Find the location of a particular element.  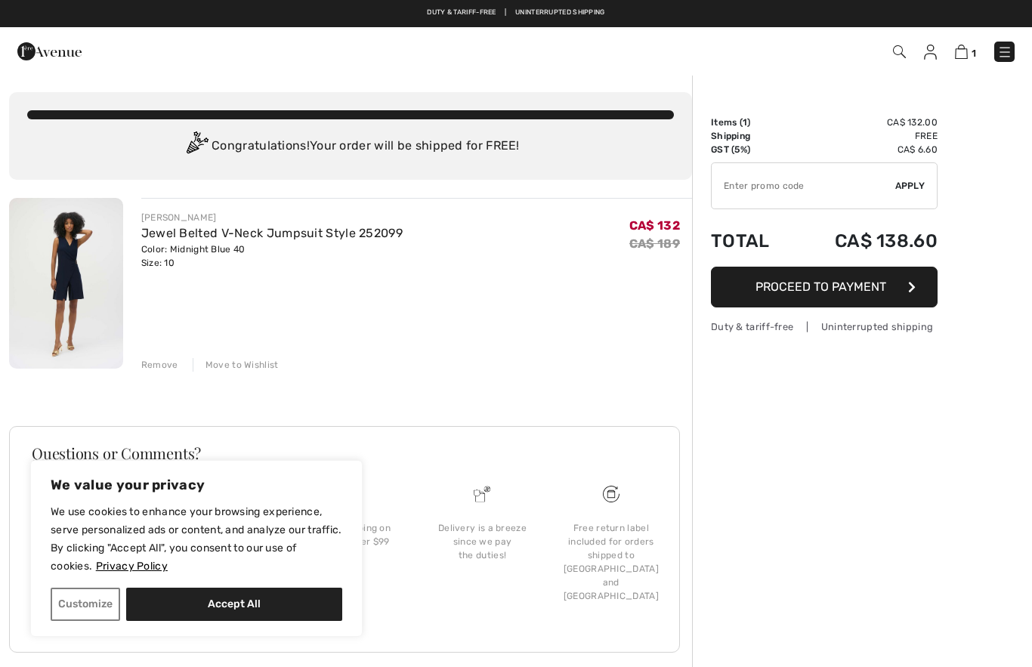

img: Congratulation2.svg is located at coordinates (196, 147).